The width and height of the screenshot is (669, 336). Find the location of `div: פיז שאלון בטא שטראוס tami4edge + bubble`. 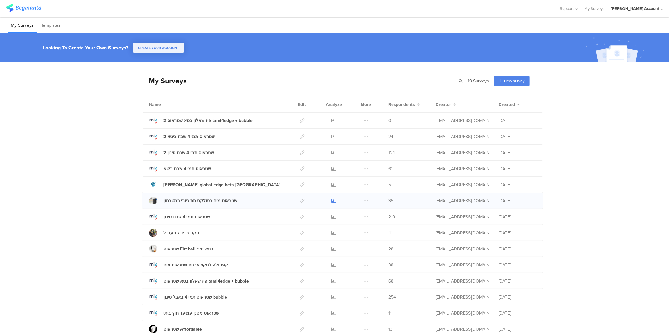

div: פיז שאלון בטא שטראוס tami4edge + bubble is located at coordinates (206, 281).